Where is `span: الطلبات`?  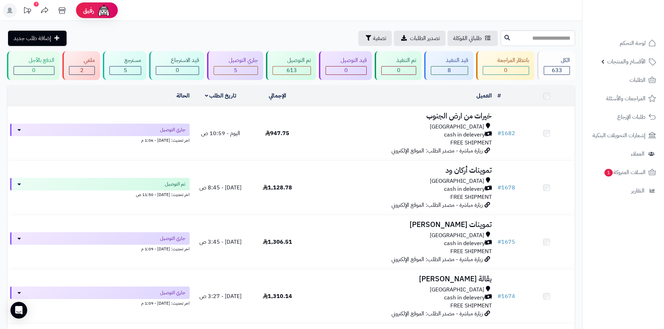
span: الطلبات is located at coordinates (637, 80).